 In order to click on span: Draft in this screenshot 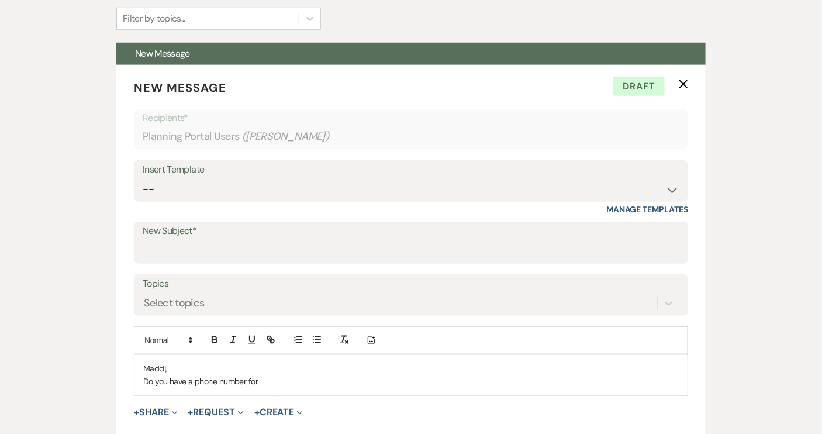, I will do `click(639, 87)`.